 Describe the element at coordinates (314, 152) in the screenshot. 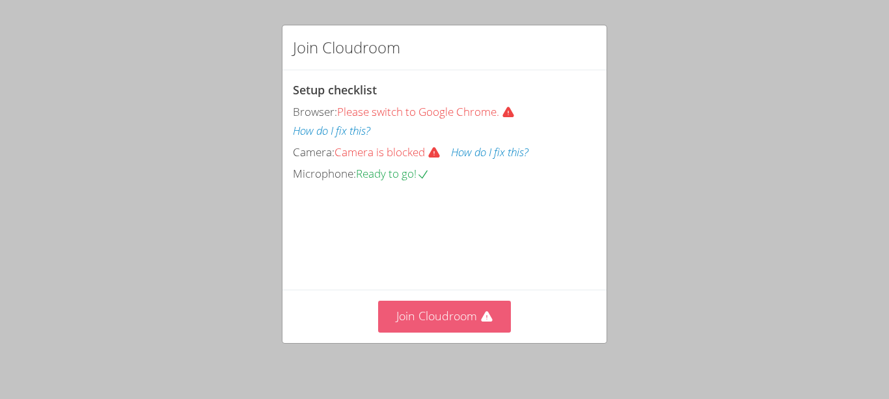

I see `span: Camera:` at that location.